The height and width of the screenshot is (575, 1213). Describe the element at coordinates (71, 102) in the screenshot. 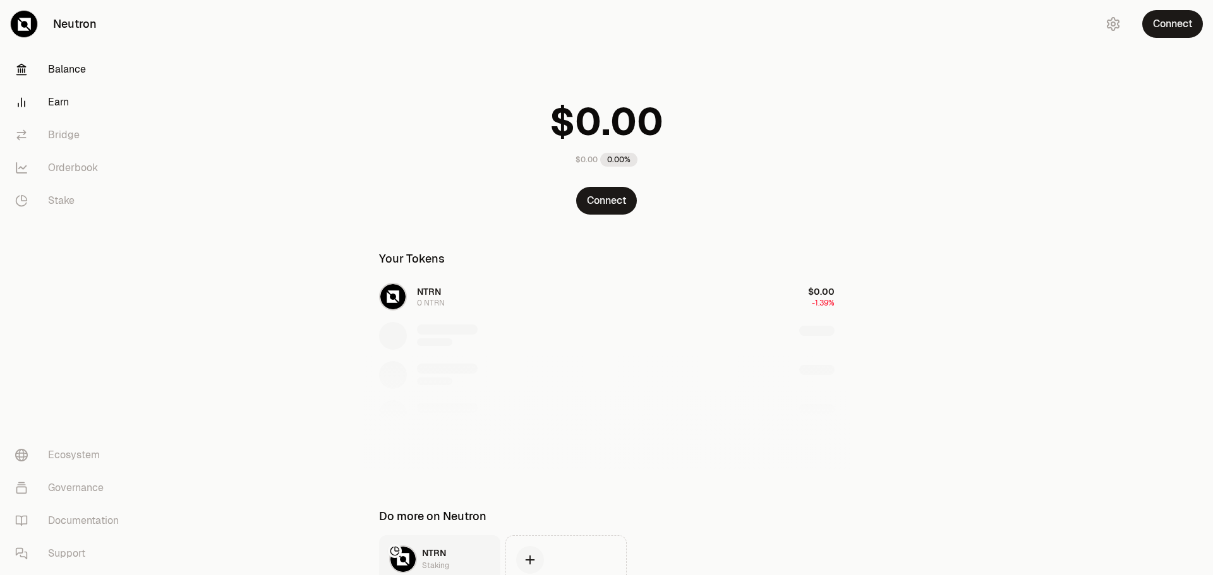

I see `a: Earn` at that location.